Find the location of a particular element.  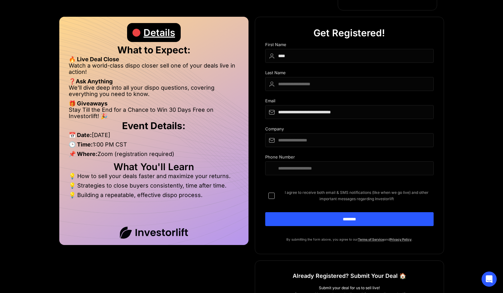

h1: Already Registered? Submit Your Deal 🏠 is located at coordinates (349, 276).